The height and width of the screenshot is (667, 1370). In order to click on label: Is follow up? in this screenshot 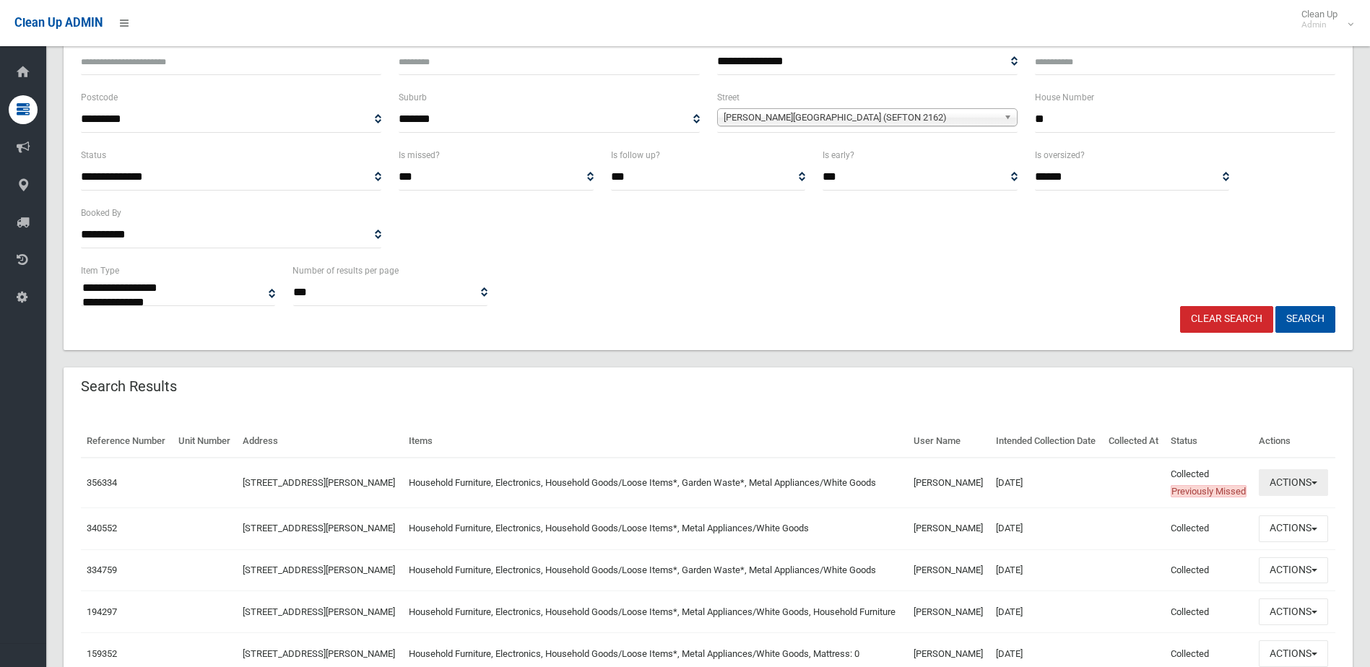, I will do `click(635, 155)`.